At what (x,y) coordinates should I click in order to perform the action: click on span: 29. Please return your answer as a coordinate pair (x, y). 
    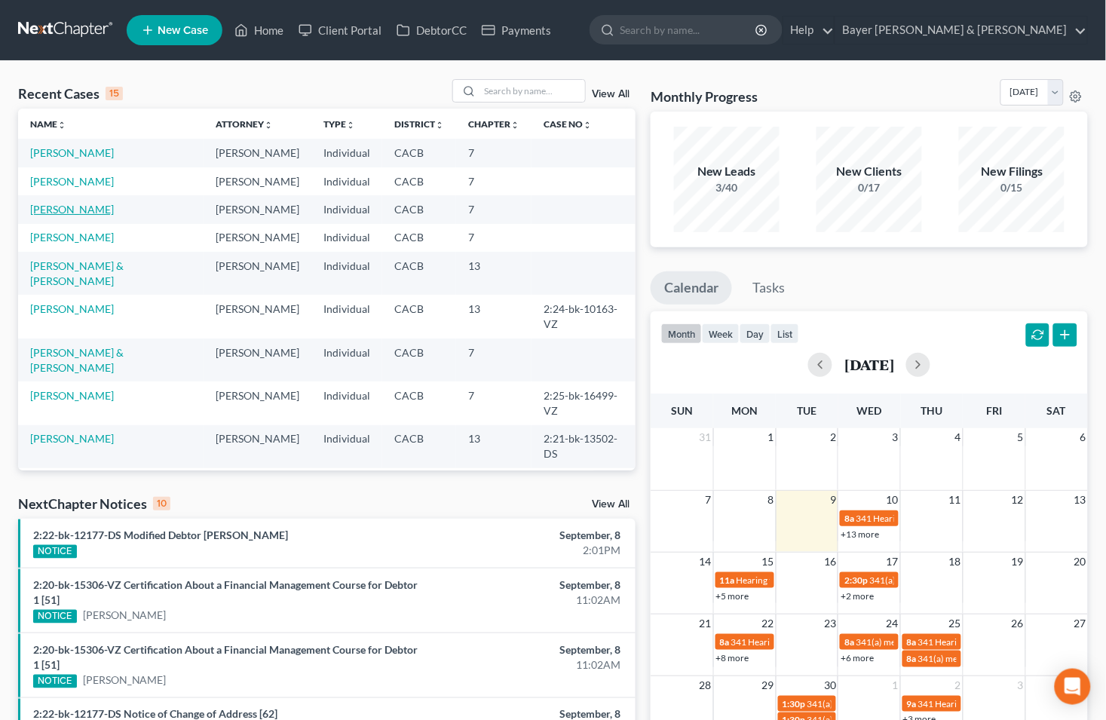
    Looking at the image, I should click on (768, 686).